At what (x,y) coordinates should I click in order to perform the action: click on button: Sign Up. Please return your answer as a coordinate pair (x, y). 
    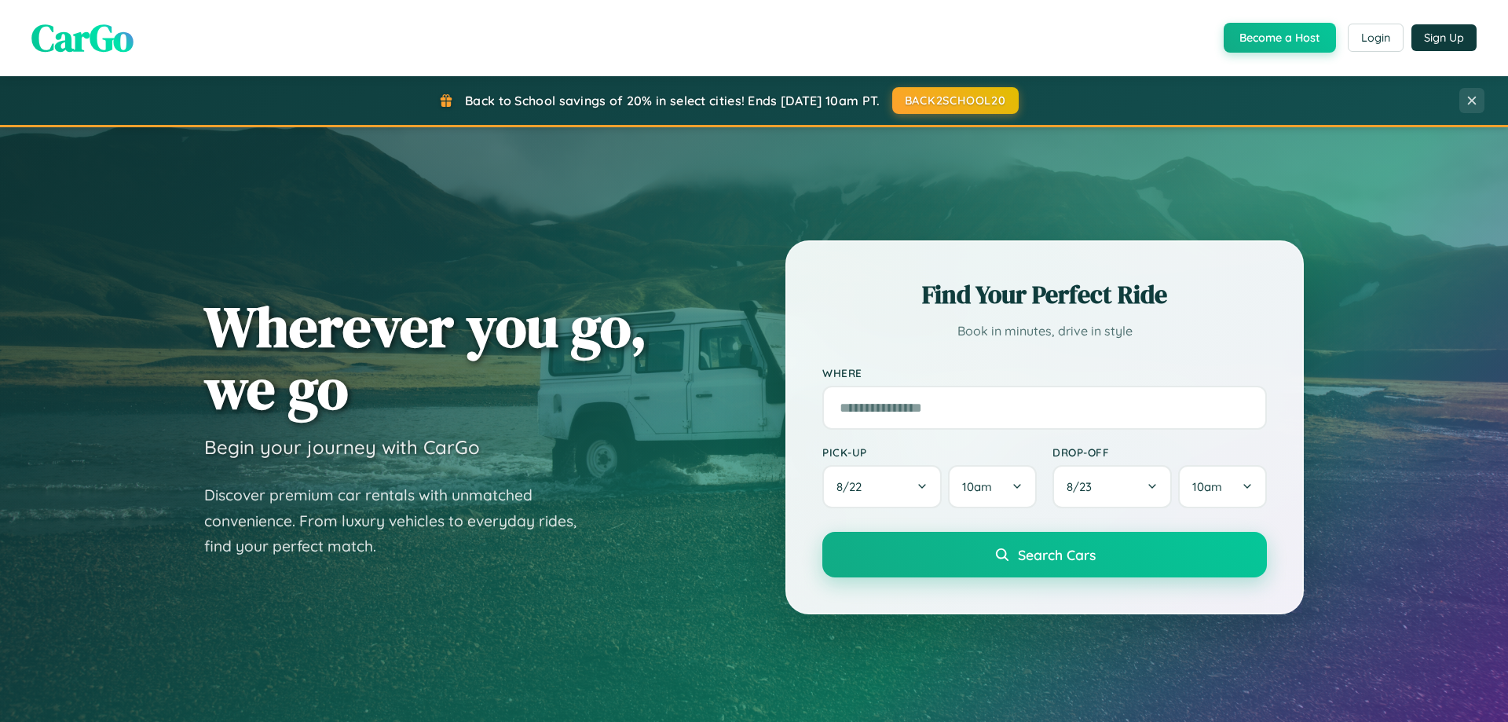
    Looking at the image, I should click on (1443, 38).